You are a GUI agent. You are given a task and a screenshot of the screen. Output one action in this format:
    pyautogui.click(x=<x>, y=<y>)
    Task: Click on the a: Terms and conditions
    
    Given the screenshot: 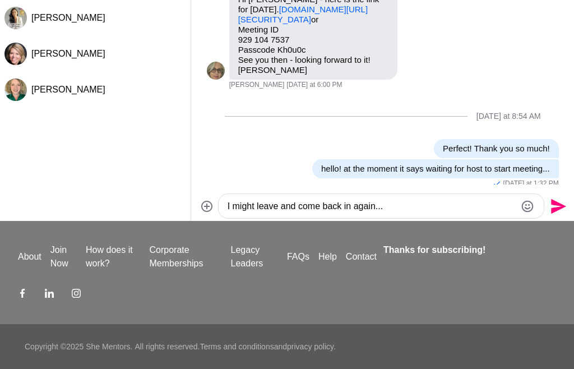 What is the action you would take?
    pyautogui.click(x=237, y=347)
    